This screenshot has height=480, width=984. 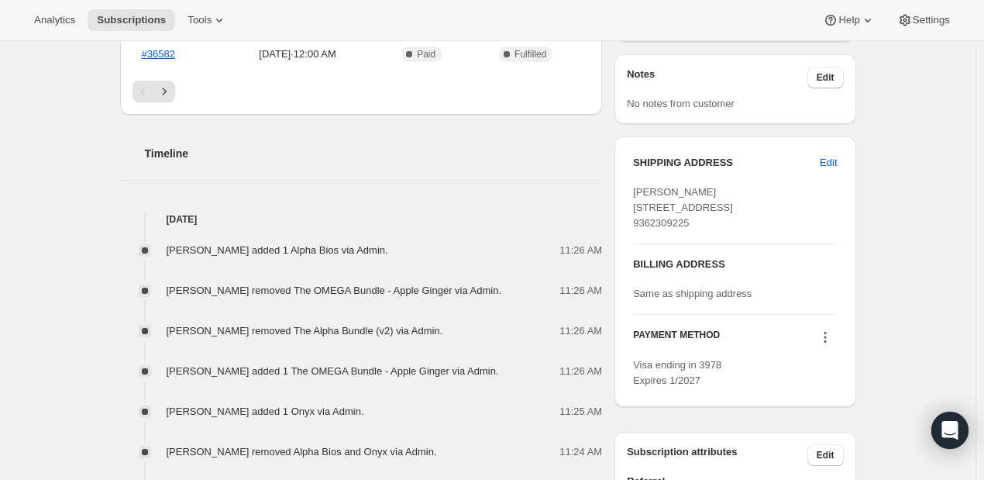 I want to click on span: Fulfilled, so click(x=530, y=54).